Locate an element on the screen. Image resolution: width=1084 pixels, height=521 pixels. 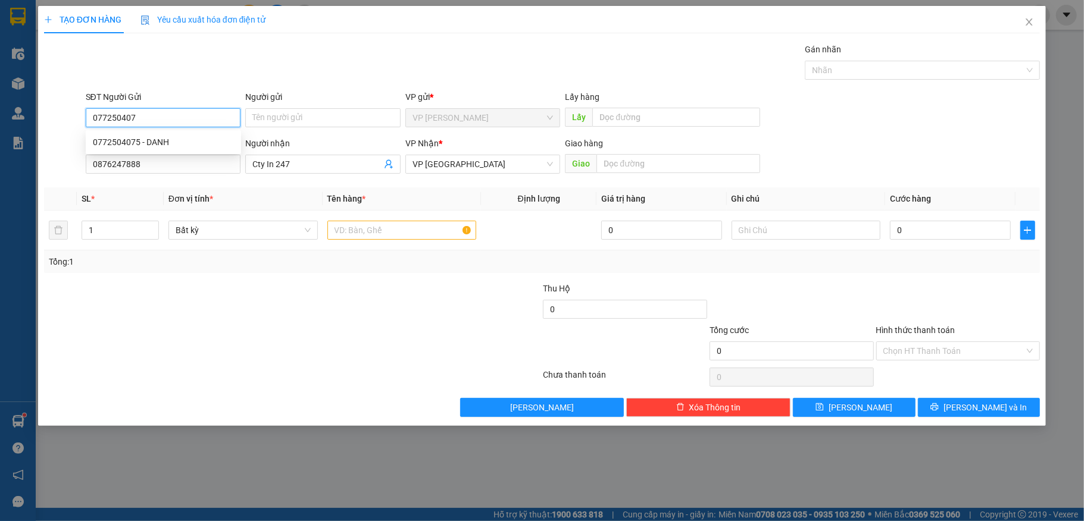
span: TẠO ĐƠN HÀNG is located at coordinates (83, 20).